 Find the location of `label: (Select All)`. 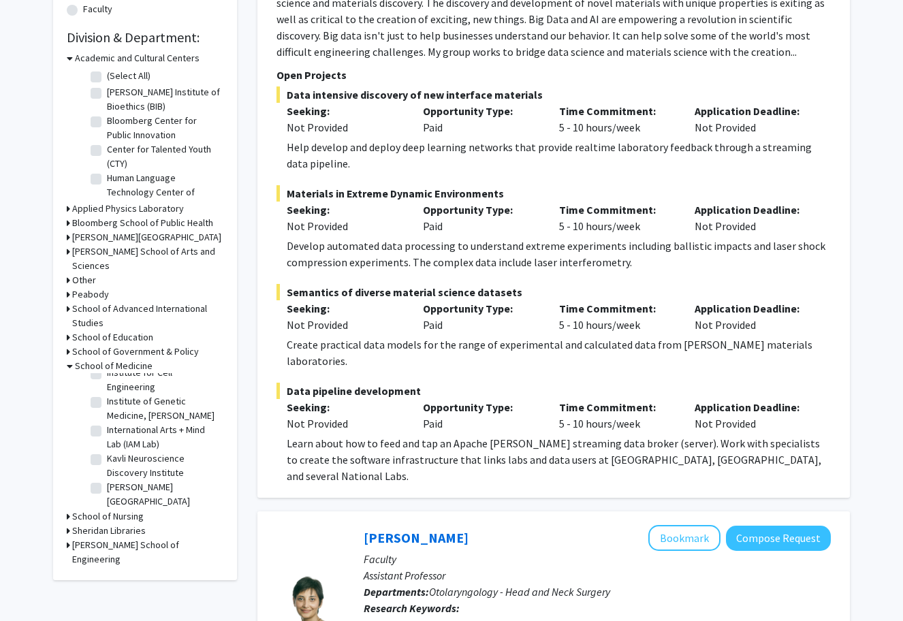

label: (Select All) is located at coordinates (129, 76).